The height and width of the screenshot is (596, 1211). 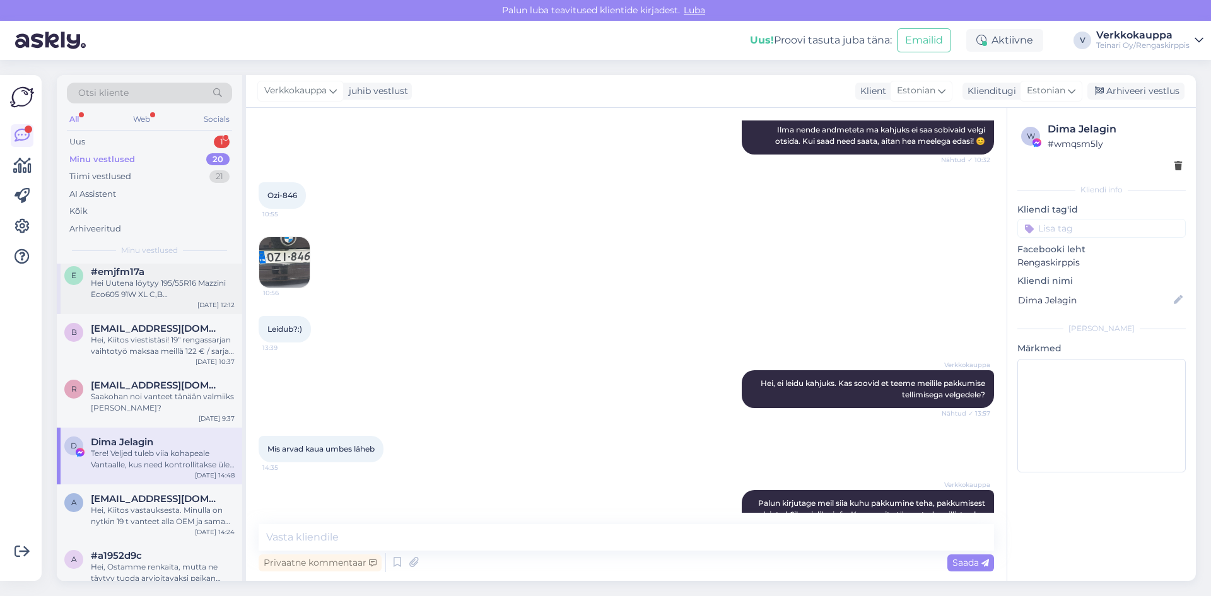 What do you see at coordinates (874, 389) in the screenshot?
I see `span: Hei, ei leidu kahjuks. Kas soovid et teeme meilile pakkumise tellimisega velgedele?` at bounding box center [874, 389].